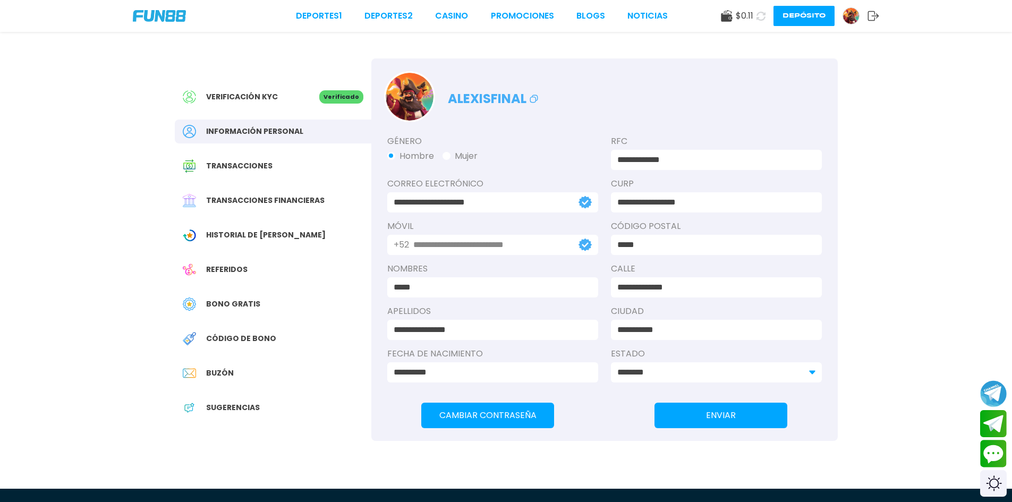  I want to click on span: Transacciones financieras, so click(265, 200).